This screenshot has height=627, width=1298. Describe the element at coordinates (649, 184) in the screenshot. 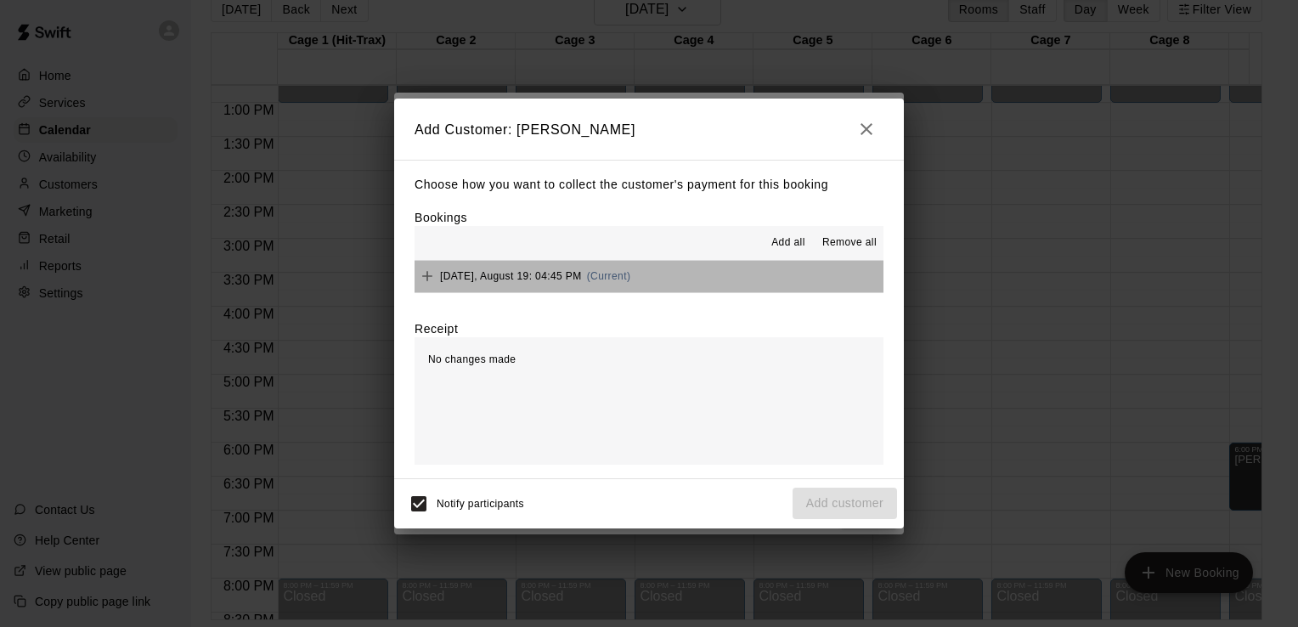

I see `p: Choose how you want to collect the customer's payment for this booking` at that location.